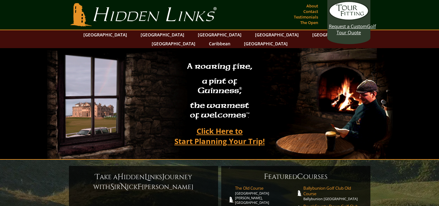 Image resolution: width=439 pixels, height=206 pixels. What do you see at coordinates (112, 187) in the screenshot?
I see `span: S` at bounding box center [112, 187].